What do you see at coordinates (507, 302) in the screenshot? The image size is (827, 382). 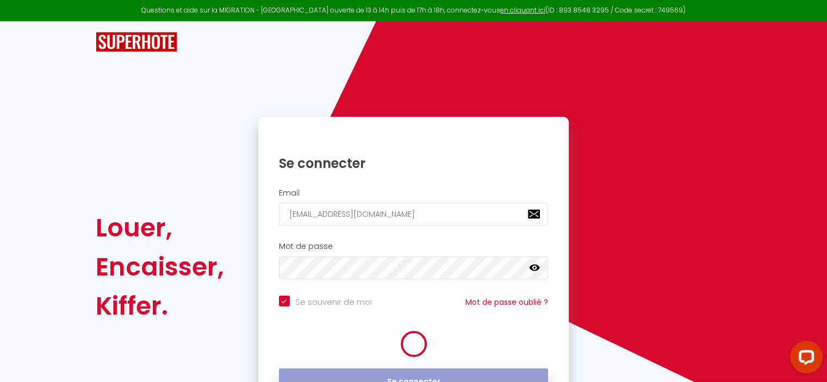 I see `a: Mot de passe oublié ?` at bounding box center [507, 302].